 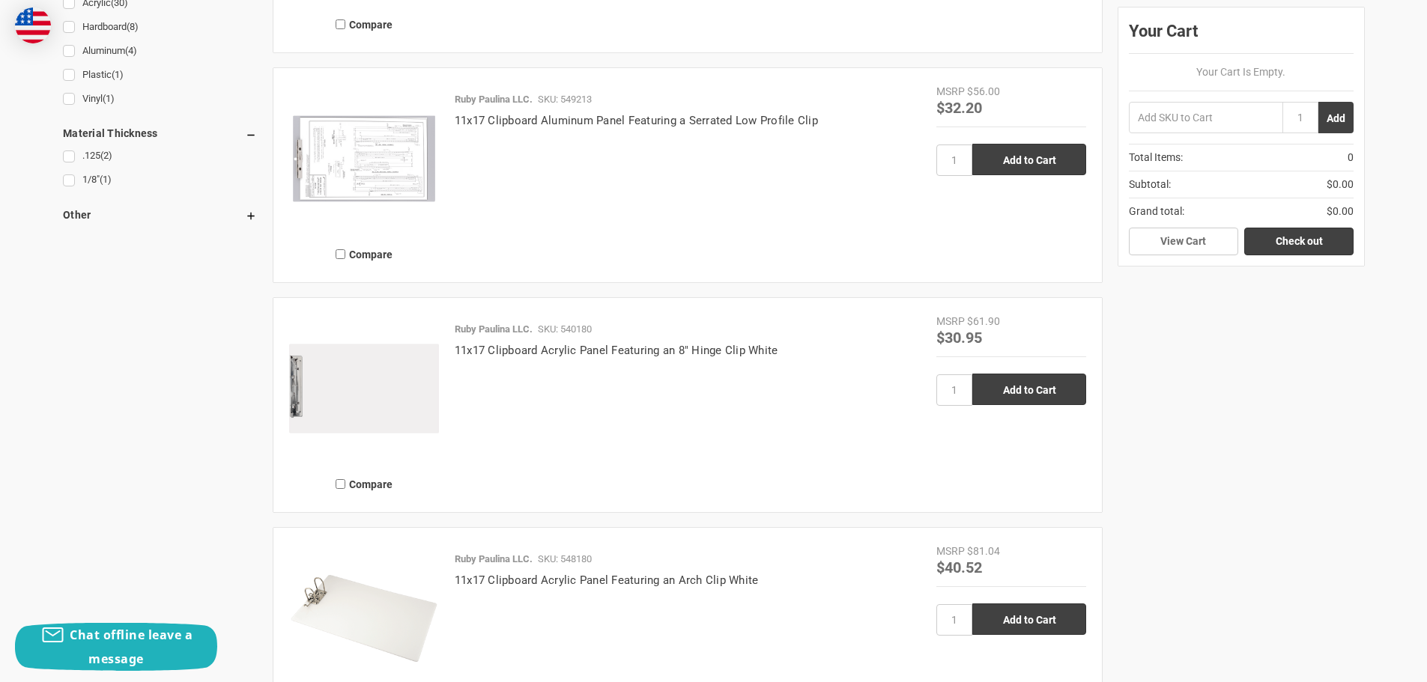 What do you see at coordinates (1241, 36) in the screenshot?
I see `div: Your Cart` at bounding box center [1241, 36].